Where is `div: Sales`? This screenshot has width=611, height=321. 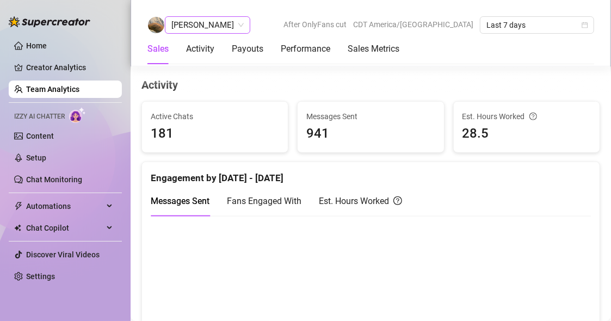 div: Sales is located at coordinates (158, 49).